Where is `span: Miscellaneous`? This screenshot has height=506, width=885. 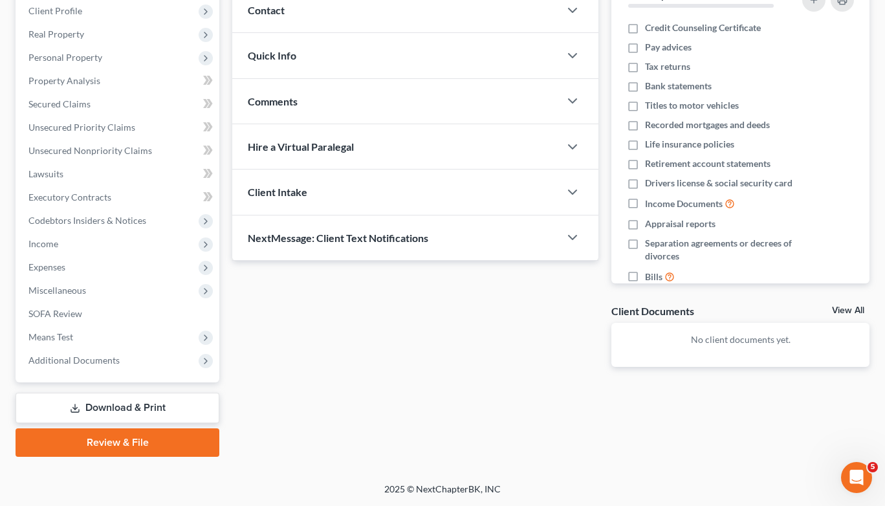 span: Miscellaneous is located at coordinates (57, 290).